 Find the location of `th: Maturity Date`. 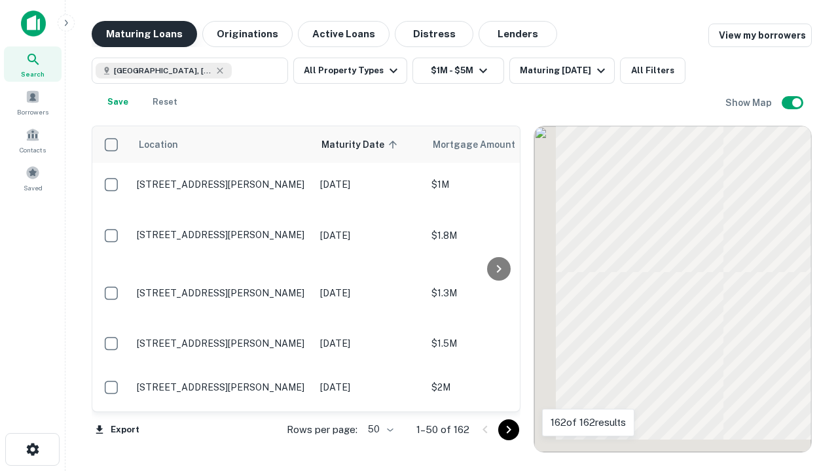

th: Maturity Date is located at coordinates (369, 145).